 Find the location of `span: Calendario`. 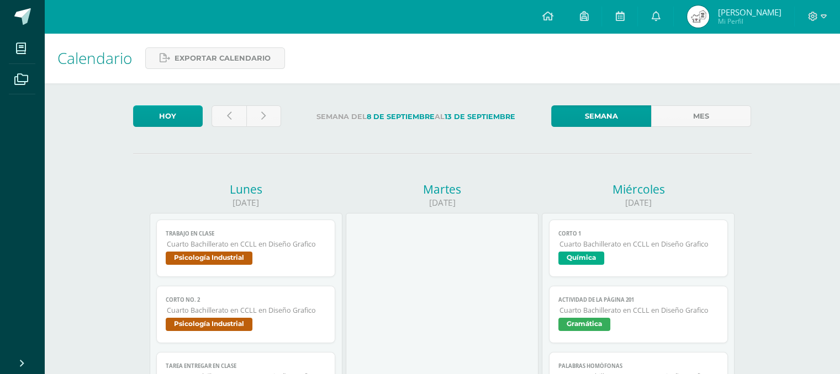

span: Calendario is located at coordinates (94, 58).